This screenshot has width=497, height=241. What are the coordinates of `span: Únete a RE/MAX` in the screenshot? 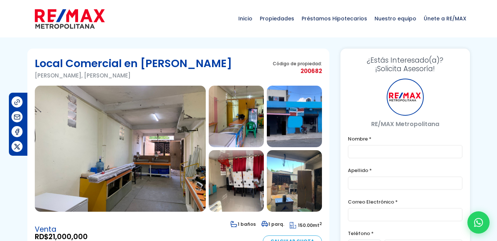 It's located at (445, 19).